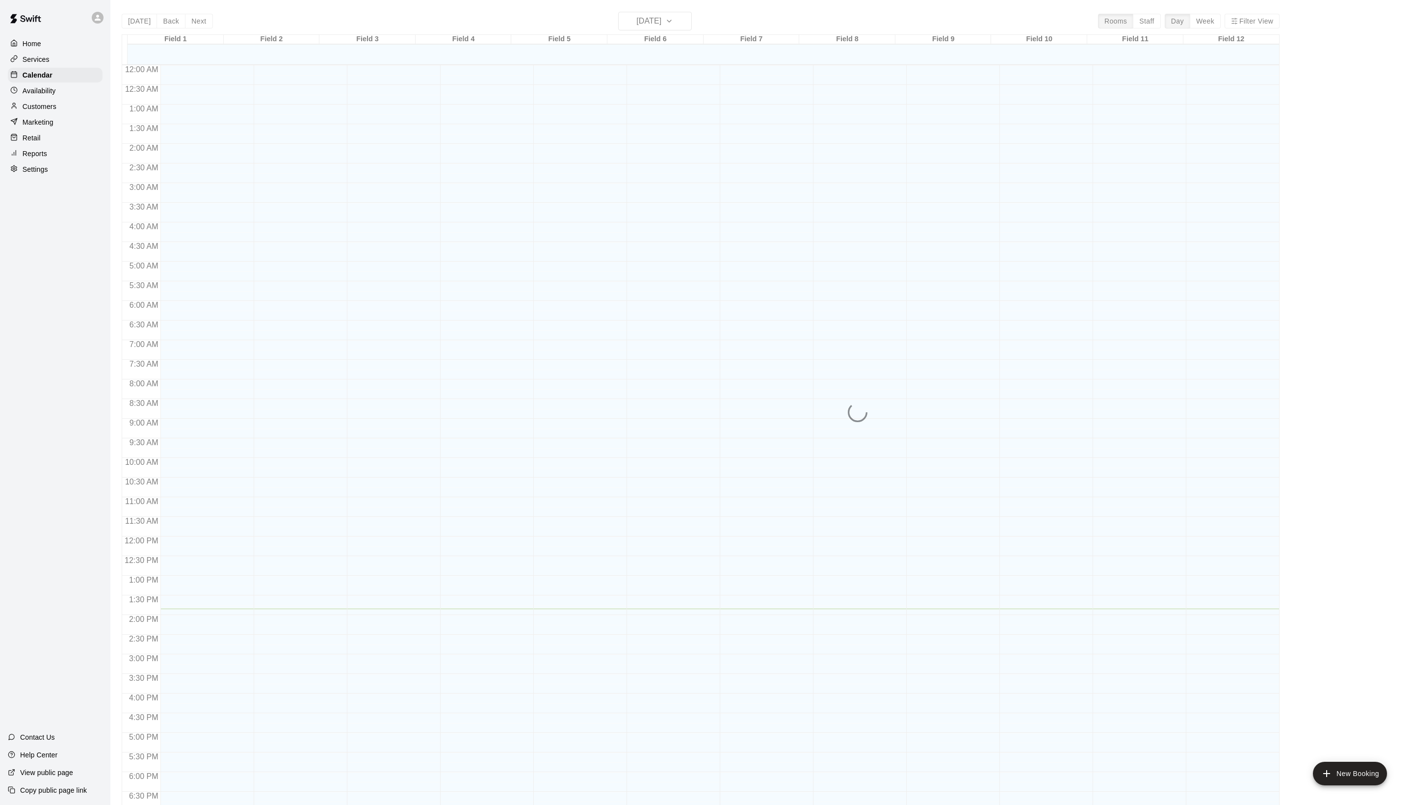 The height and width of the screenshot is (805, 1413). What do you see at coordinates (35, 169) in the screenshot?
I see `p: Settings` at bounding box center [35, 169].